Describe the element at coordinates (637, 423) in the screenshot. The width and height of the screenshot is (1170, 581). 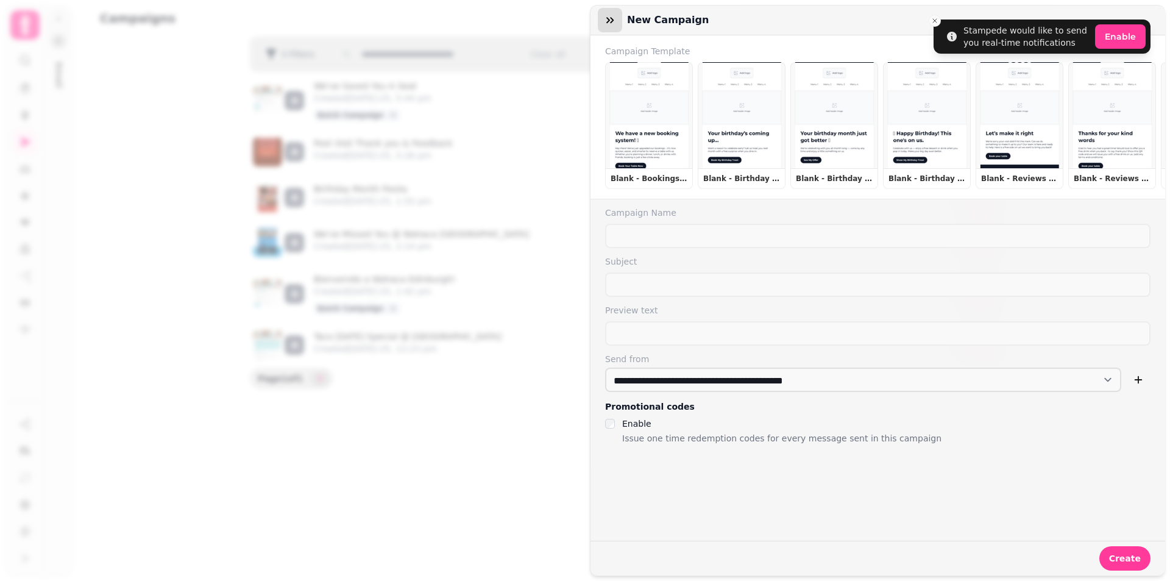
I see `label: Enable` at that location.